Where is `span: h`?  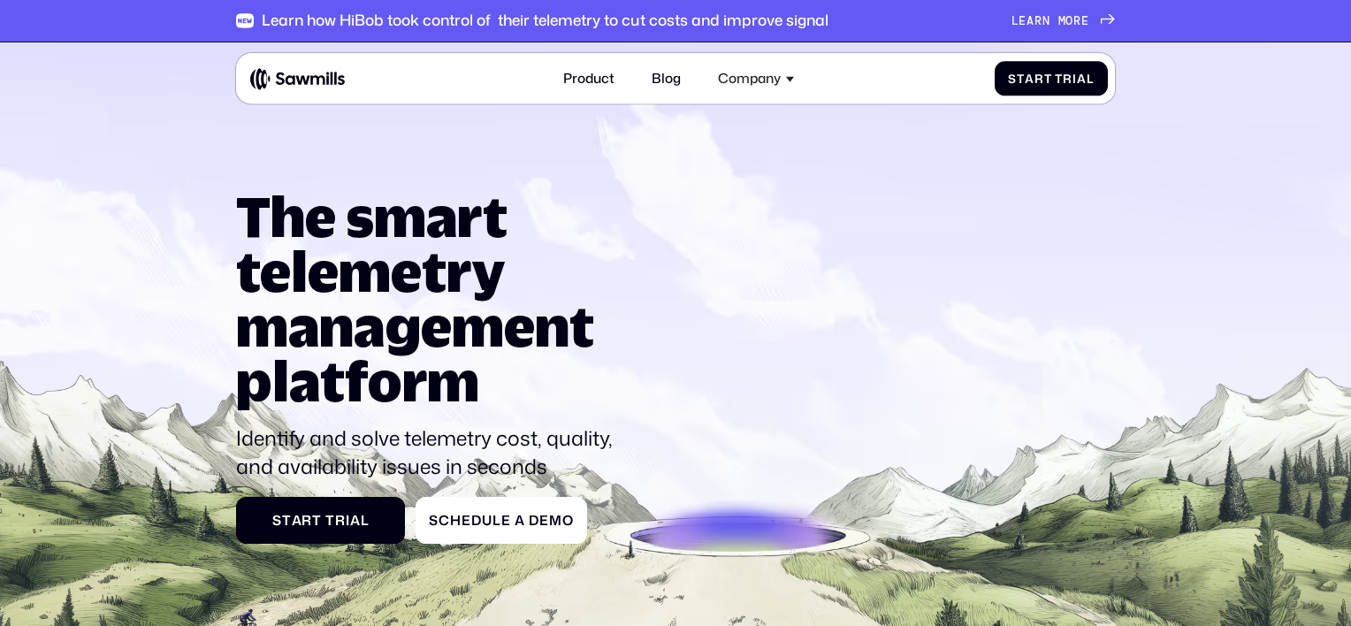 span: h is located at coordinates (455, 520).